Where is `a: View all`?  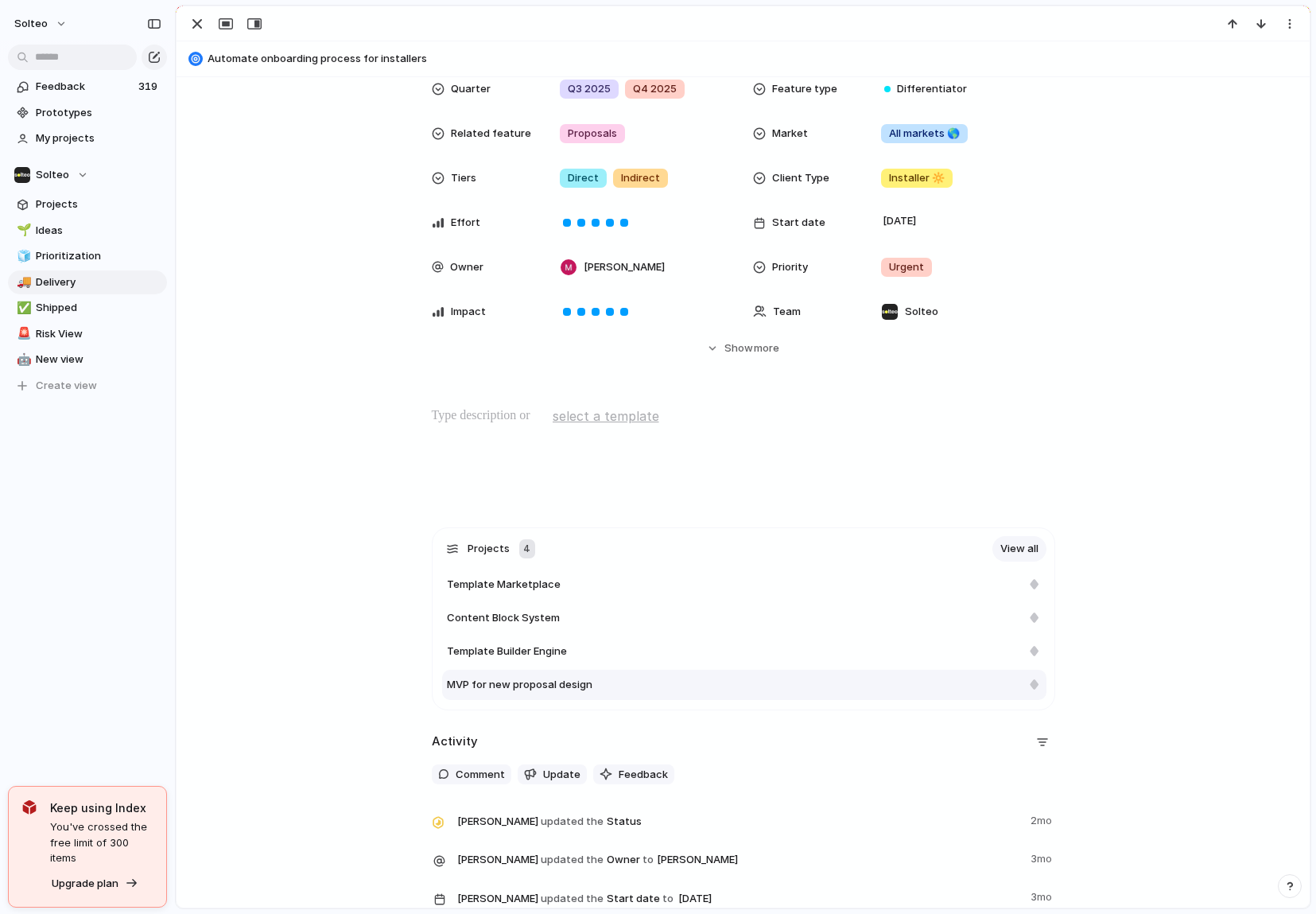 a: View all is located at coordinates (1019, 549).